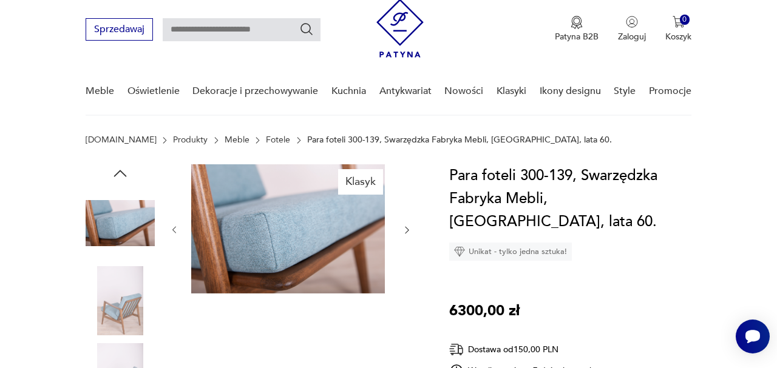 This screenshot has height=368, width=777. What do you see at coordinates (119, 29) in the screenshot?
I see `button: Sprzedawaj` at bounding box center [119, 29].